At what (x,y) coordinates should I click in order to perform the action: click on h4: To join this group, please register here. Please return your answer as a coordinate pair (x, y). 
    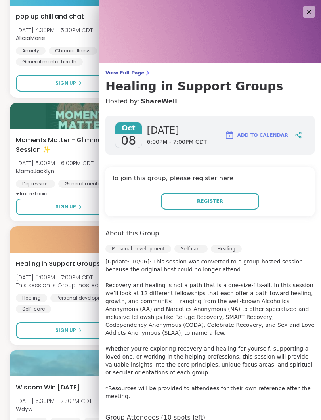
    Looking at the image, I should click on (210, 179).